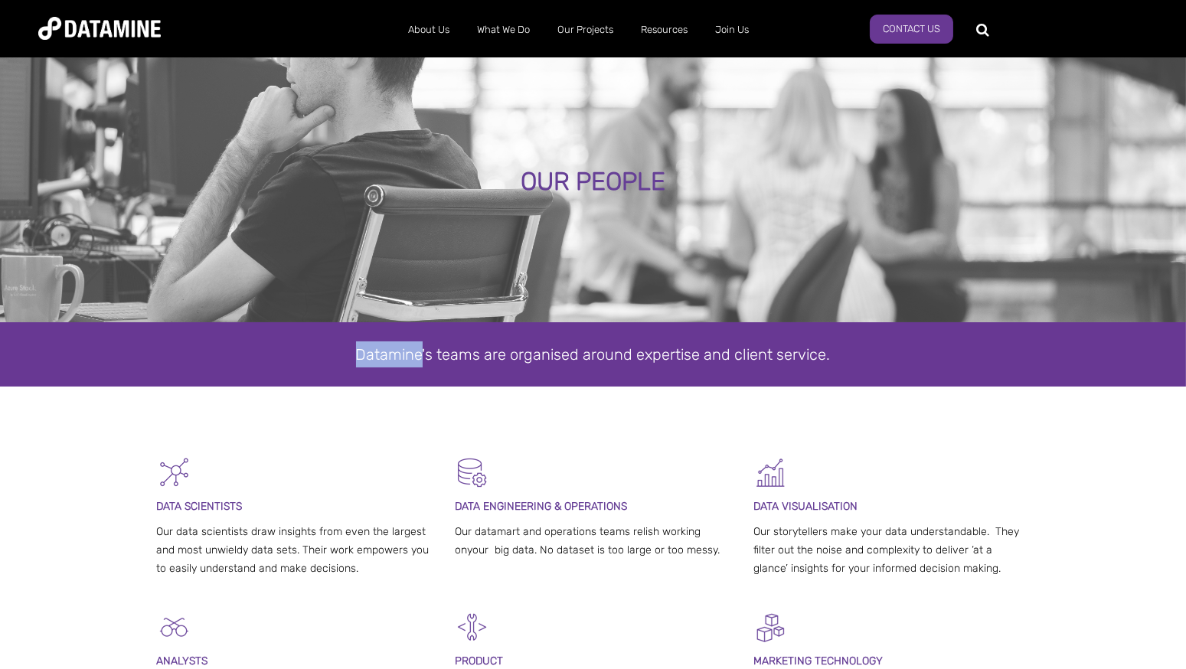  Describe the element at coordinates (891, 550) in the screenshot. I see `p: Our storytellers make your data understandable. They filter out the noise and complexity to deliv...` at that location.